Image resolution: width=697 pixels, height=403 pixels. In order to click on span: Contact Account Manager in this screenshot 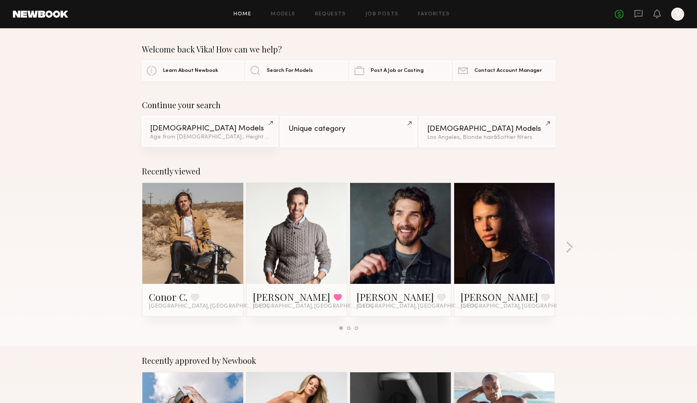, I will do `click(508, 71)`.